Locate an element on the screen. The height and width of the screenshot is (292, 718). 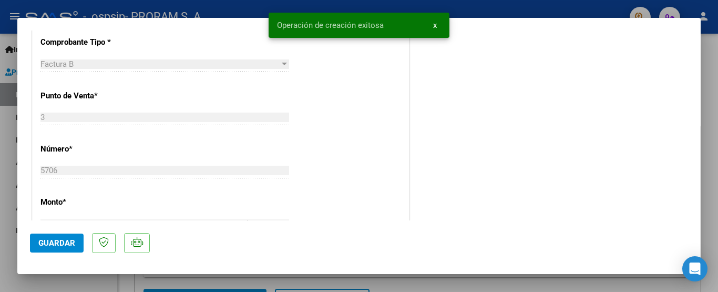
button: x is located at coordinates (435, 25).